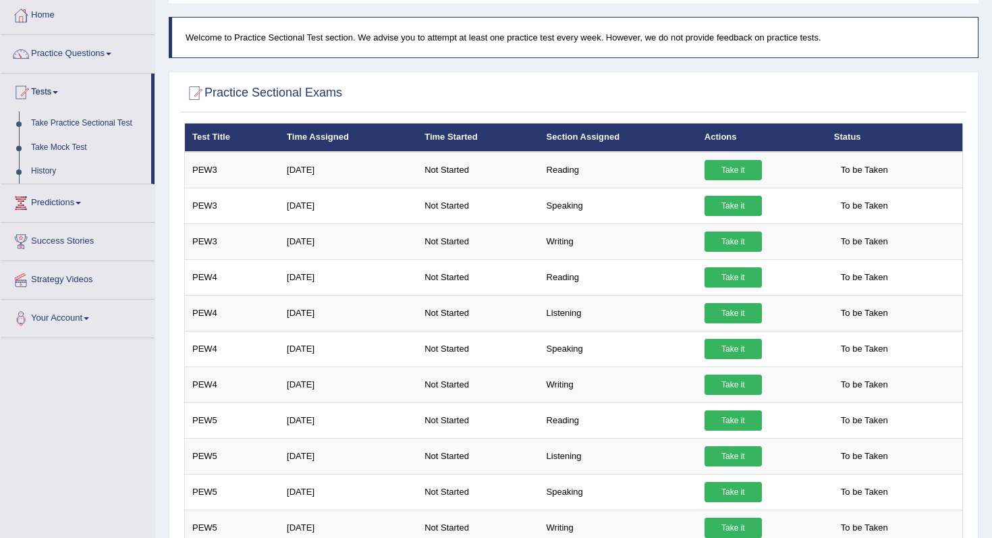 The image size is (992, 538). What do you see at coordinates (88, 124) in the screenshot?
I see `a: Take Practice Sectional Test` at bounding box center [88, 124].